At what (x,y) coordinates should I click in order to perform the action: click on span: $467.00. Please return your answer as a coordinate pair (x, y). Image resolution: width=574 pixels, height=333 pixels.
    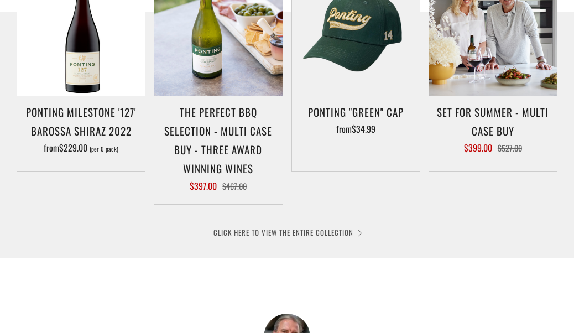
    Looking at the image, I should click on (235, 186).